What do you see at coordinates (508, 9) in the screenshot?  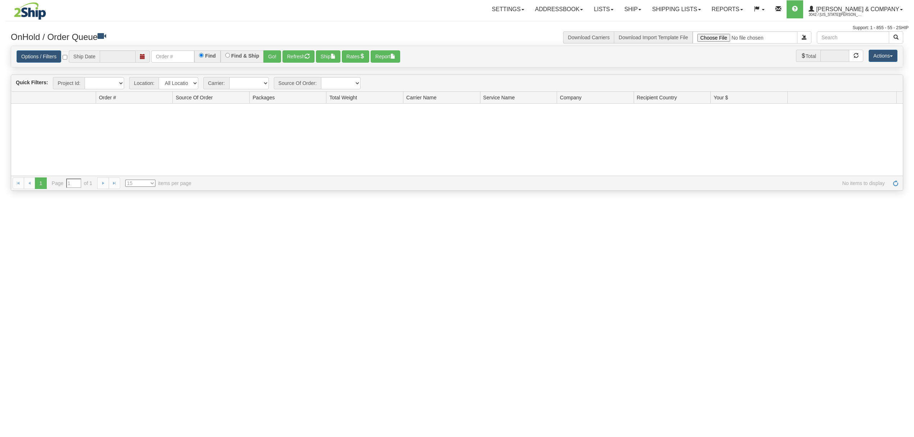 I see `a: Settings` at bounding box center [508, 9].